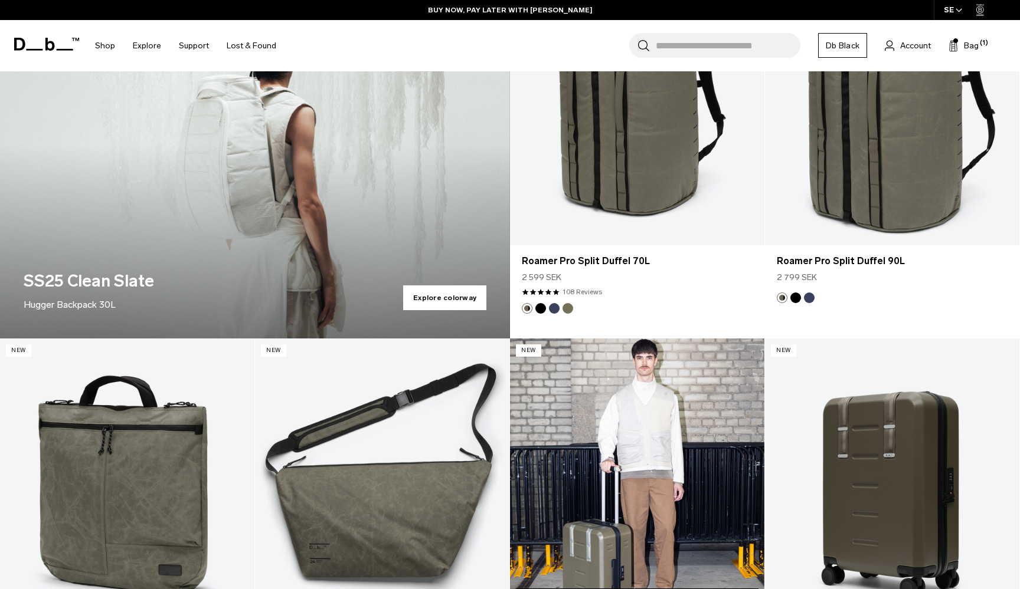 This screenshot has height=589, width=1020. What do you see at coordinates (185, 45) in the screenshot?
I see `nav: Main Navigation` at bounding box center [185, 45].